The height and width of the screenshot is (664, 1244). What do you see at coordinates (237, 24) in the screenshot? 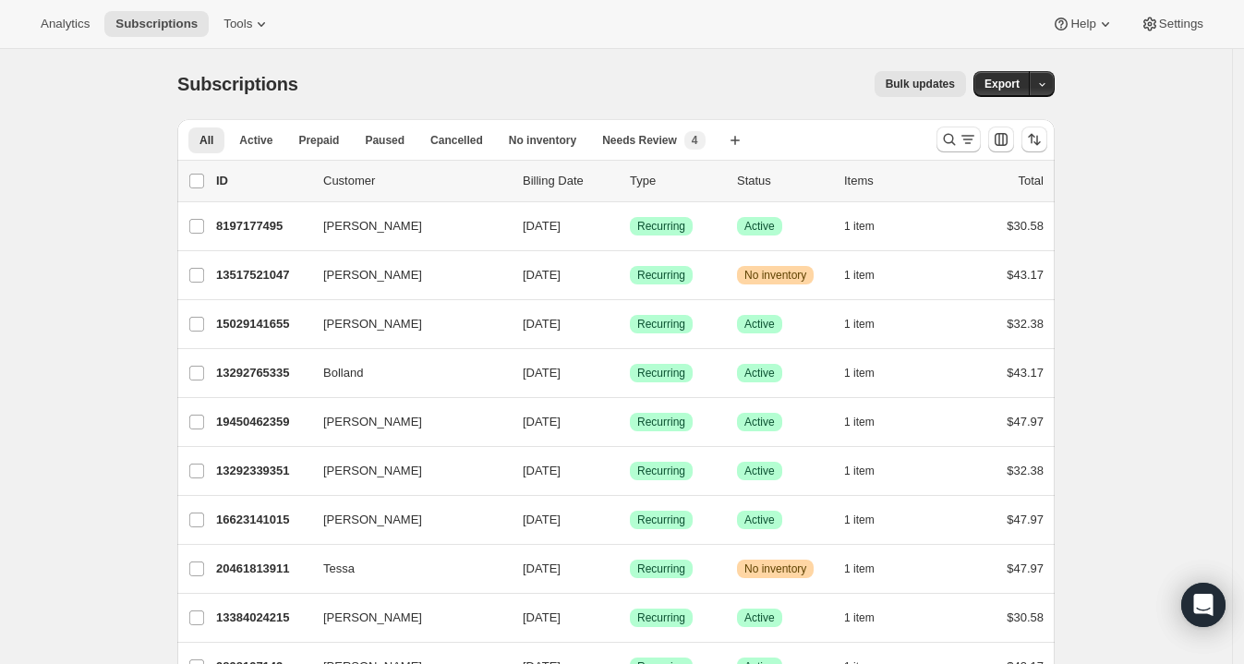
I see `span: Tools` at bounding box center [237, 24].